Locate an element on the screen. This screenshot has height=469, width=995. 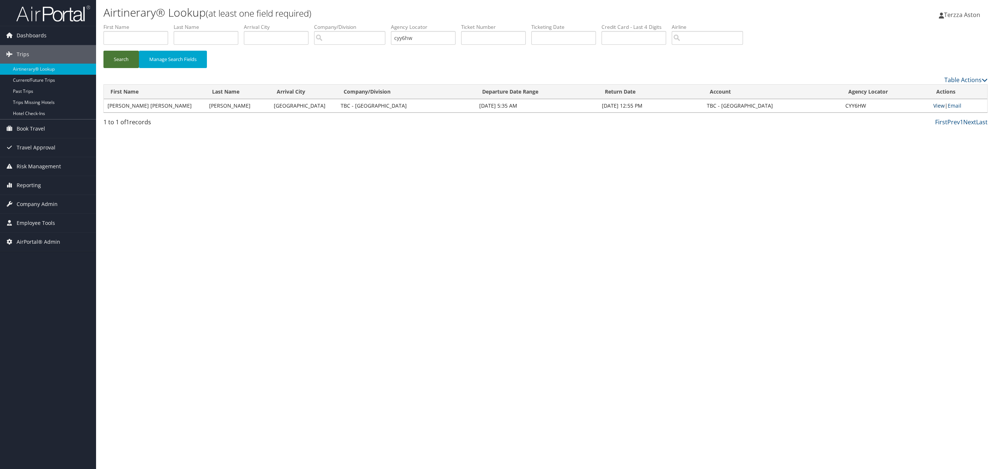
th: Agency Locator: activate to sort column ascending is located at coordinates (886, 92).